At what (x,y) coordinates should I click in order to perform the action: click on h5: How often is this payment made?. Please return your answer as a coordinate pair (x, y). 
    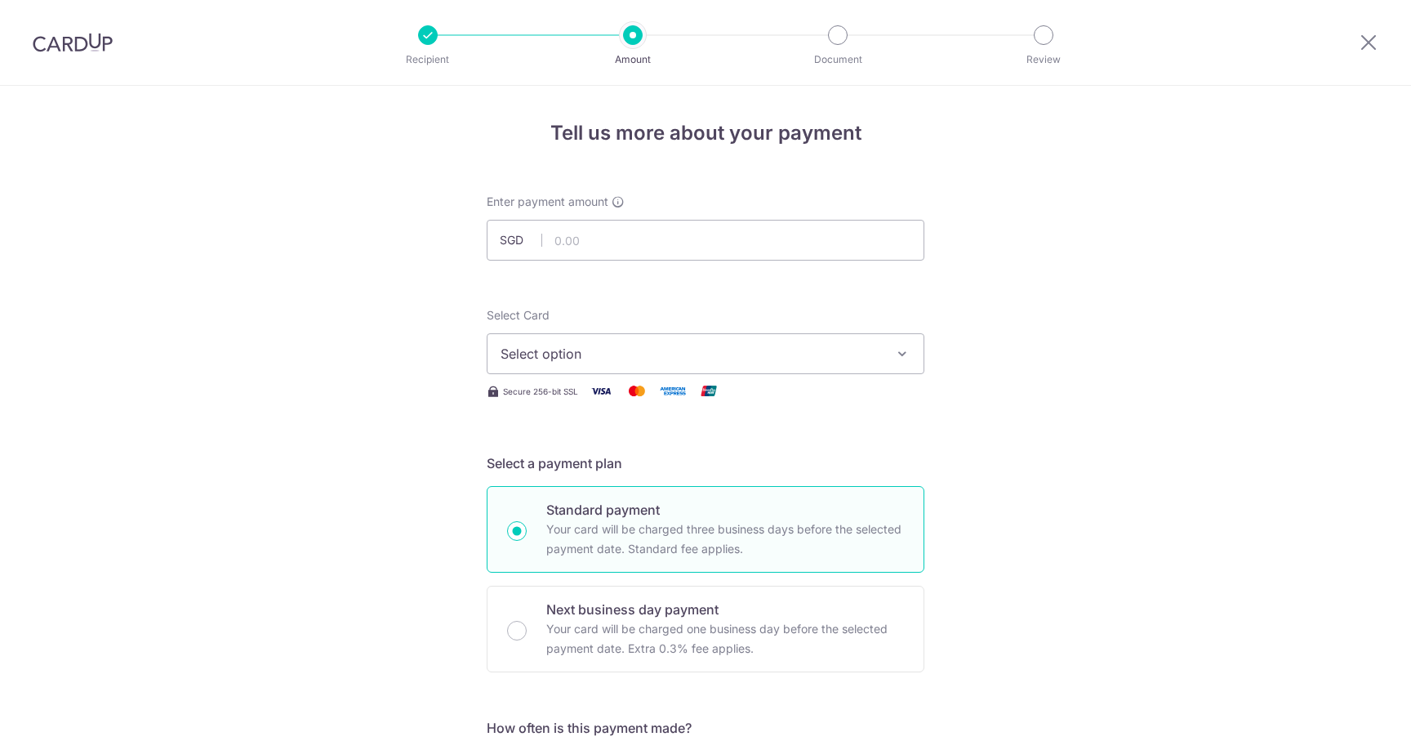
    Looking at the image, I should click on (706, 728).